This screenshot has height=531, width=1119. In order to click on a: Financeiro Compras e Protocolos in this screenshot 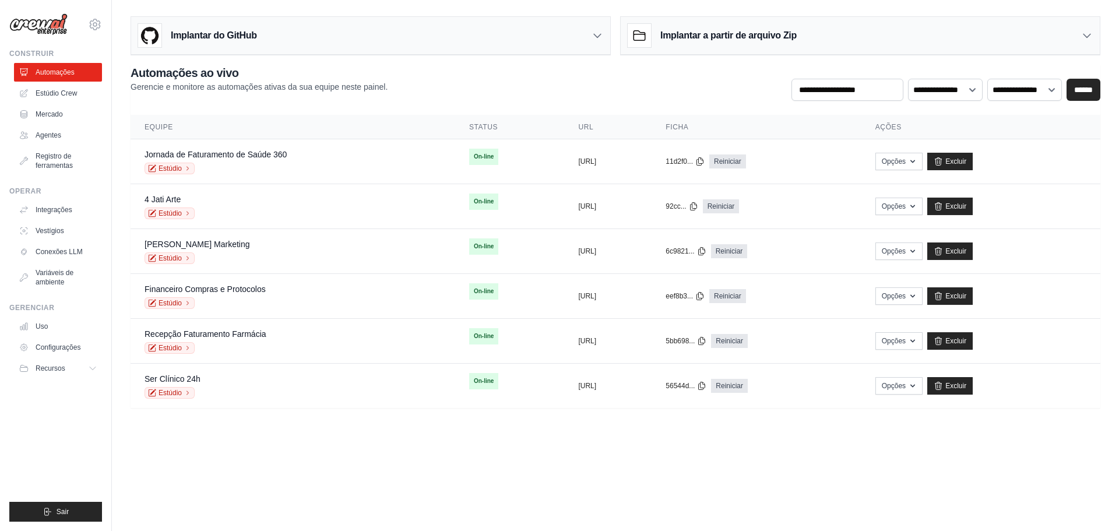, I will do `click(205, 289)`.